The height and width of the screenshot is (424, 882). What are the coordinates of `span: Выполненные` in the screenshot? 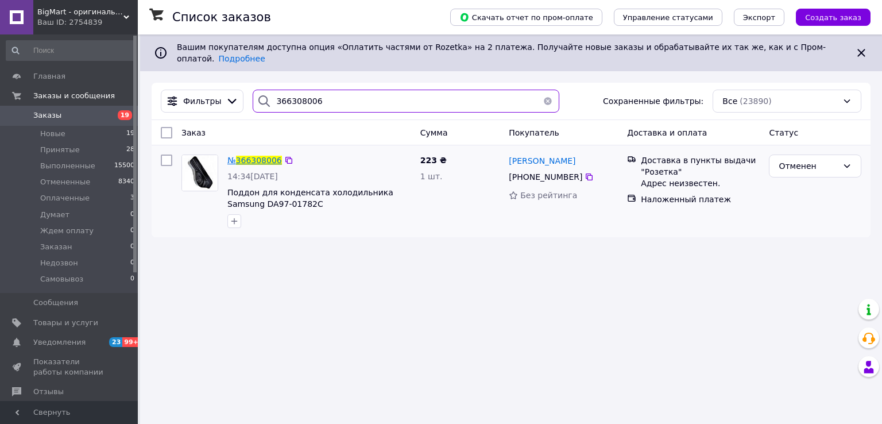 It's located at (68, 166).